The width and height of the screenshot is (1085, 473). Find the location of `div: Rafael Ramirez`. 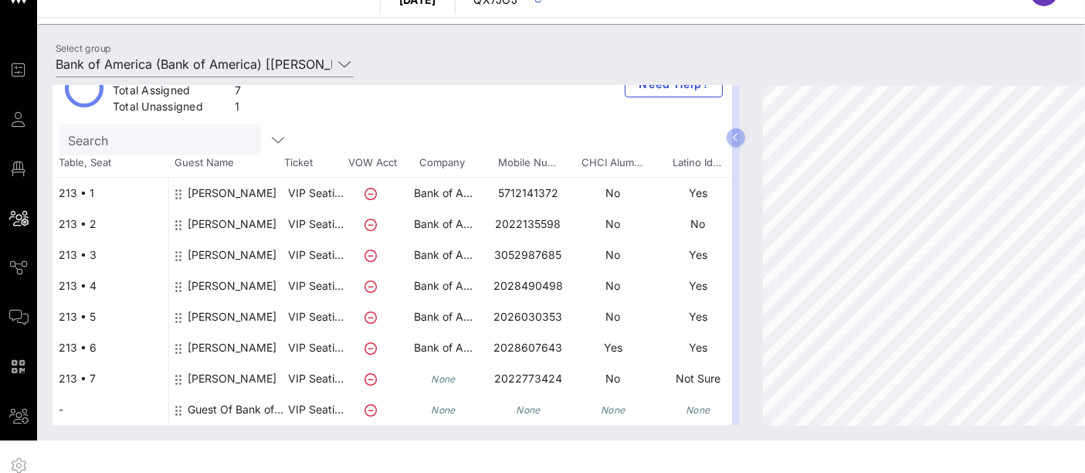

div: Rafael Ramirez is located at coordinates (232, 323).